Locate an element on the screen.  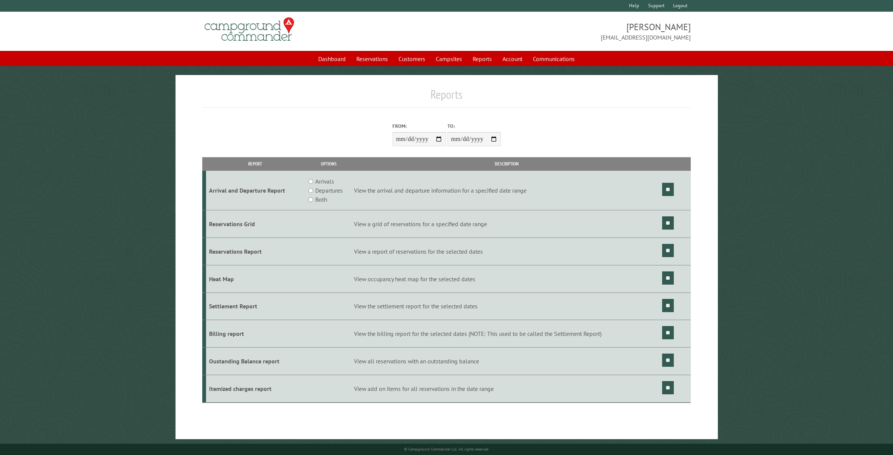
td: View a report of reservations for the selected dates is located at coordinates (507, 251).